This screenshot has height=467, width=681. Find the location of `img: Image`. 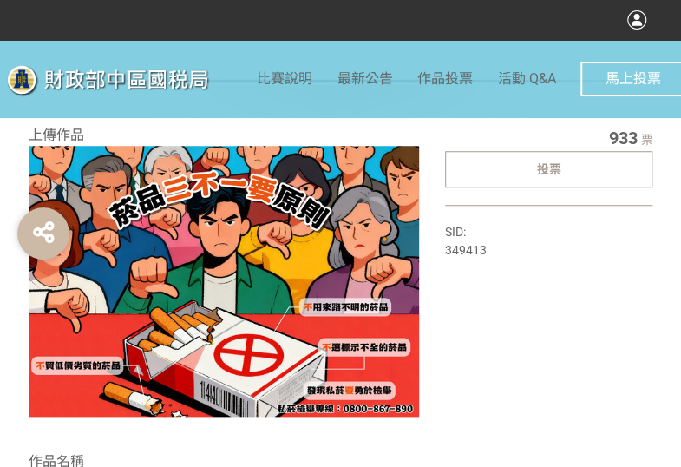

img: Image is located at coordinates (224, 281).